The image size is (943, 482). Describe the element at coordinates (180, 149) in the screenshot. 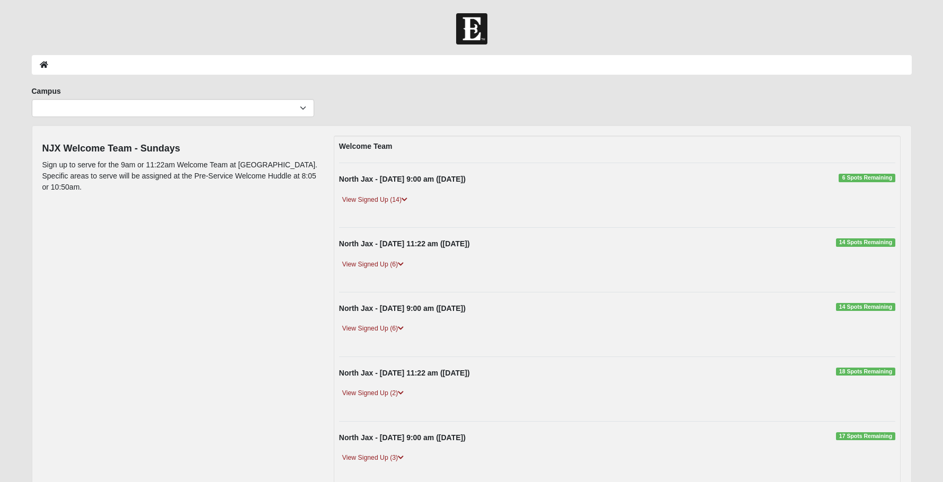

I see `h4: NJX Welcome Team - Sundays` at that location.